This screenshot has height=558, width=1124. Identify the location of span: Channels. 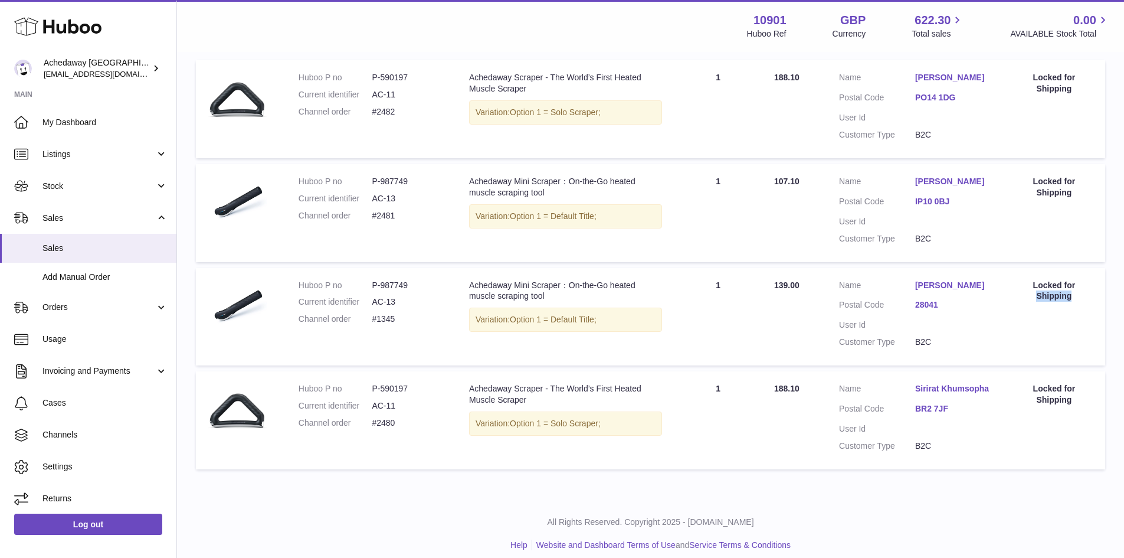
(105, 434).